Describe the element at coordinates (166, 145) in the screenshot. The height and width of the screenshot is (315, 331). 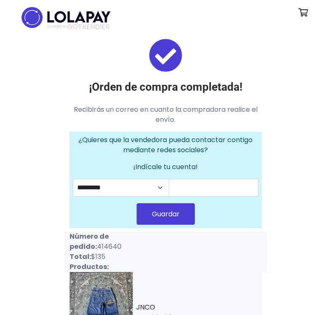
I see `p: ¿Quieres que la vendedora pueda contactar contigo mediante redes sociales?` at that location.